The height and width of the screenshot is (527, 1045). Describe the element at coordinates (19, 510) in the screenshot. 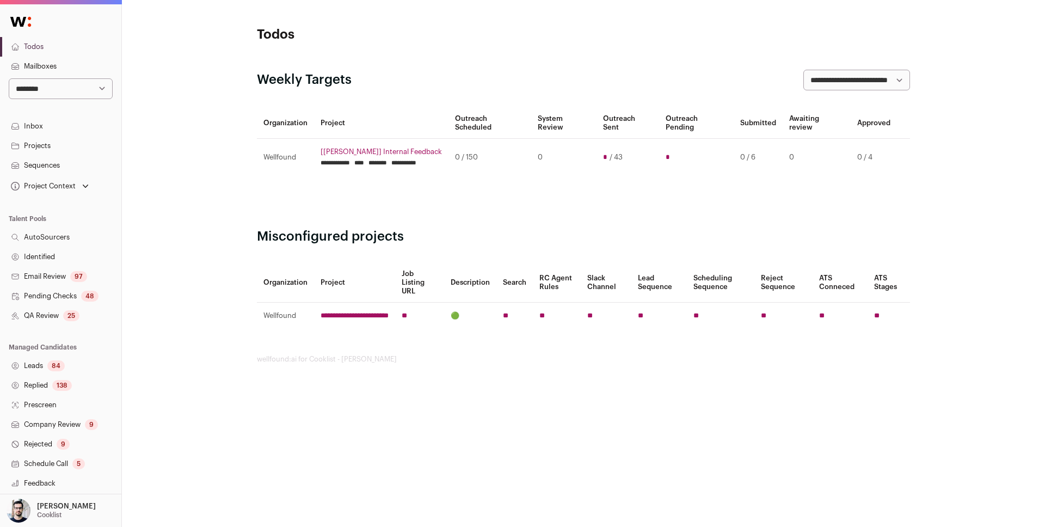

I see `img: 10051957-medium_jpg` at that location.